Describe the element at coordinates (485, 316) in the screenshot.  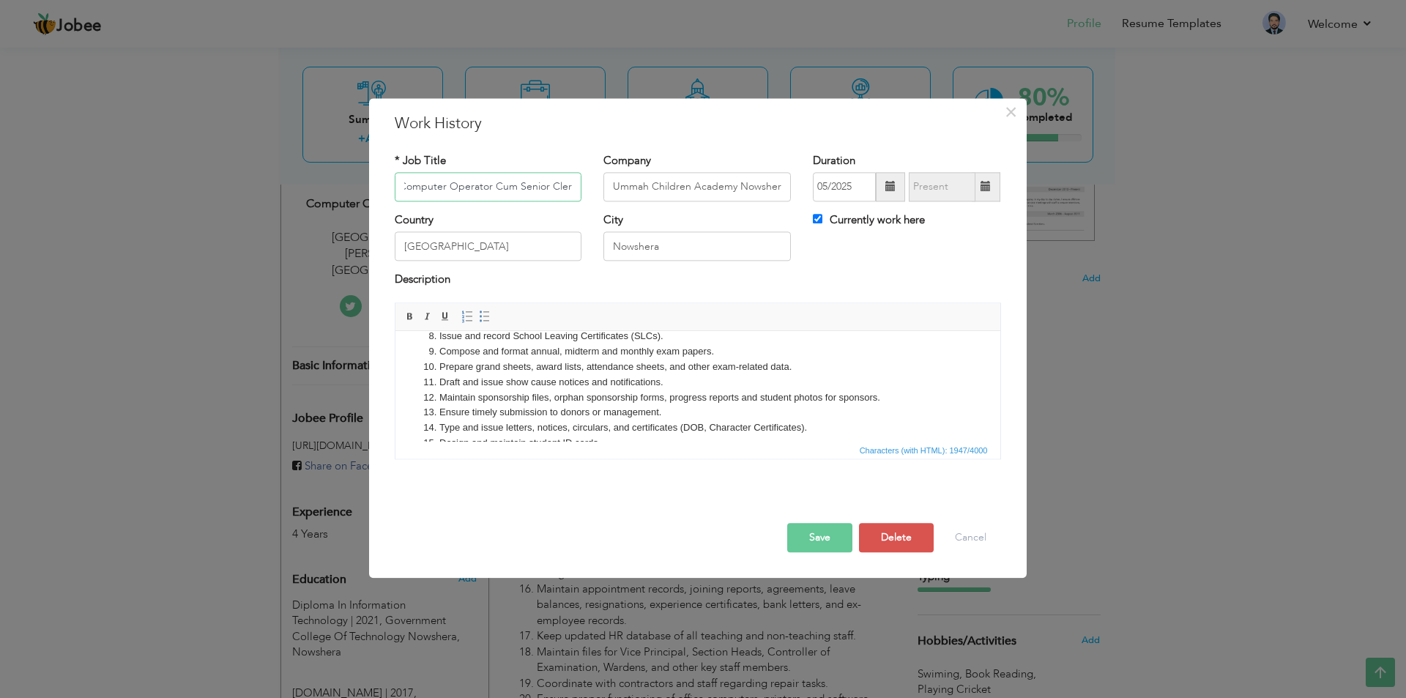
I see `a: Insert/Remove Bulleted List` at that location.